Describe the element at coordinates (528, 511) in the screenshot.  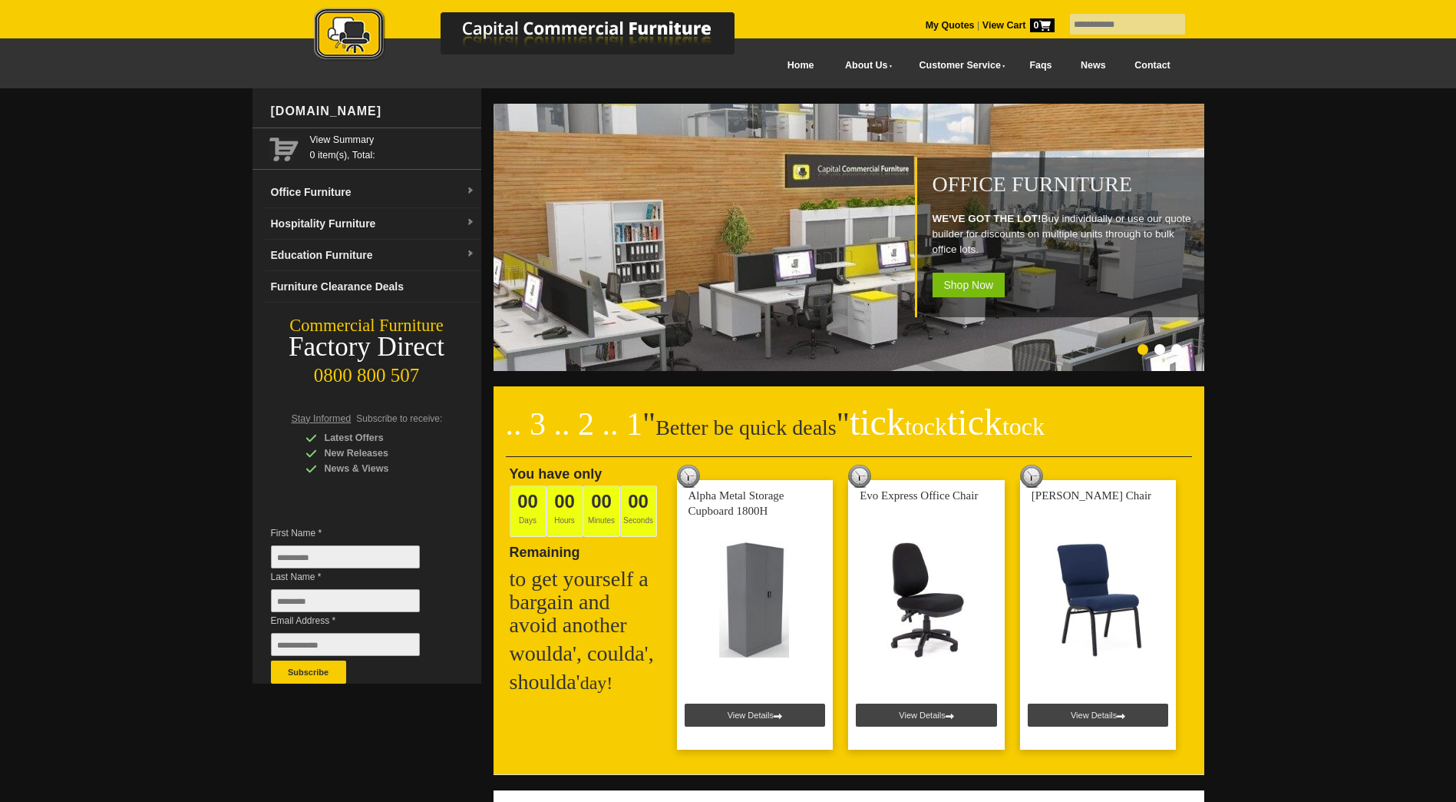
I see `span: Days` at that location.